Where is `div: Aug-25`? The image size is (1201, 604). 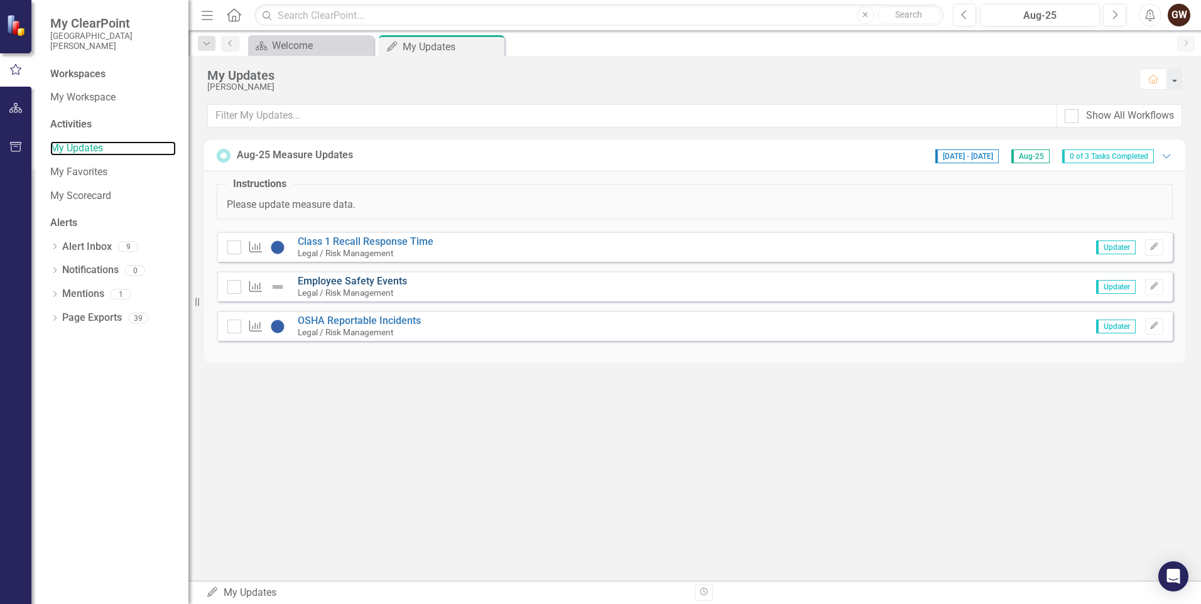
div: Aug-25 is located at coordinates (1039, 16).